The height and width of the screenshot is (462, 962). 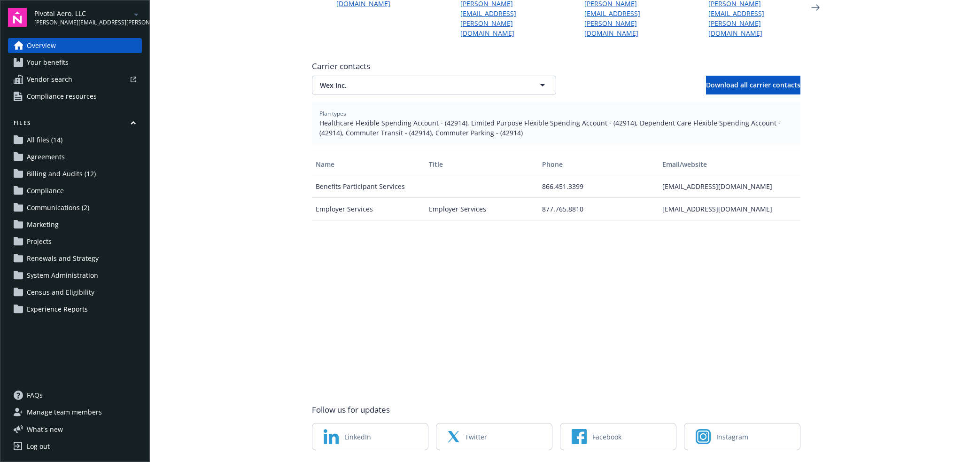 I want to click on a: Facebook, so click(x=618, y=436).